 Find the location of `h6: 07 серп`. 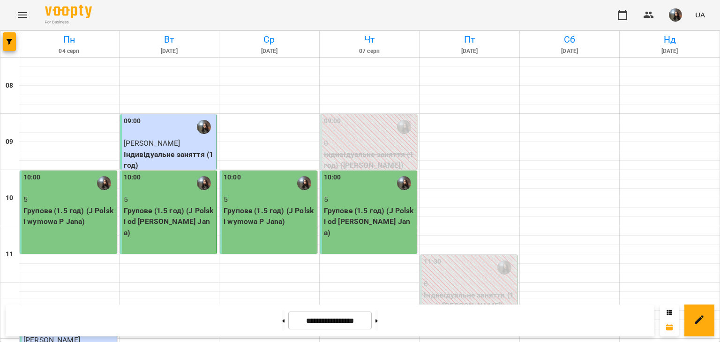

h6: 07 серп is located at coordinates (370, 51).